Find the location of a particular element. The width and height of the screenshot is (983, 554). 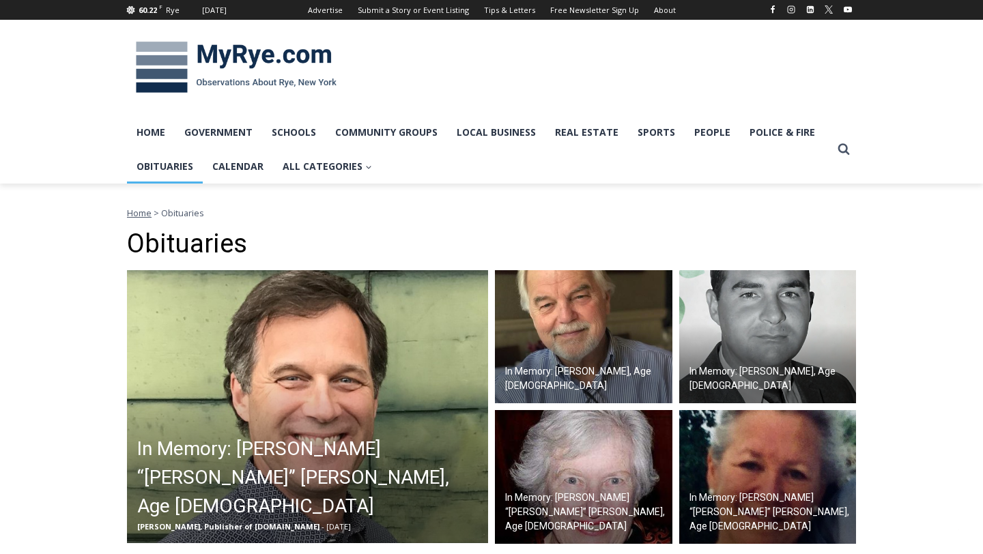

img: Obituary - Eugene Mulhern is located at coordinates (768, 337).